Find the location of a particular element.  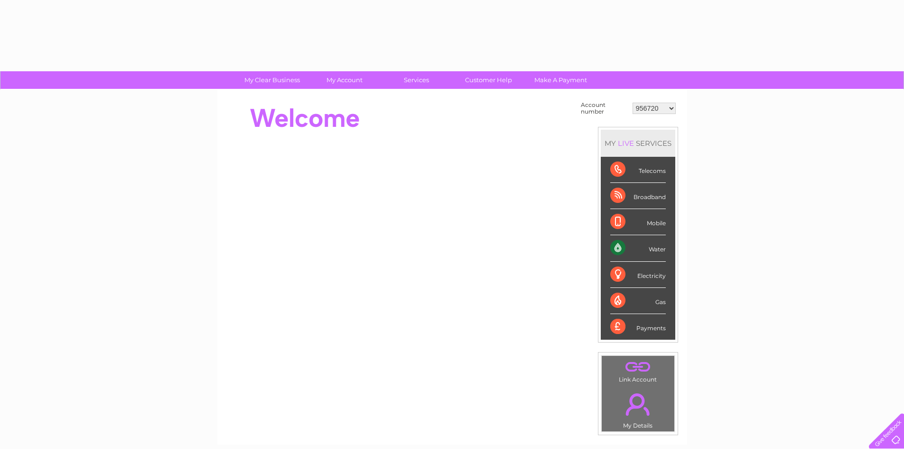

a: My Account is located at coordinates (344, 80).